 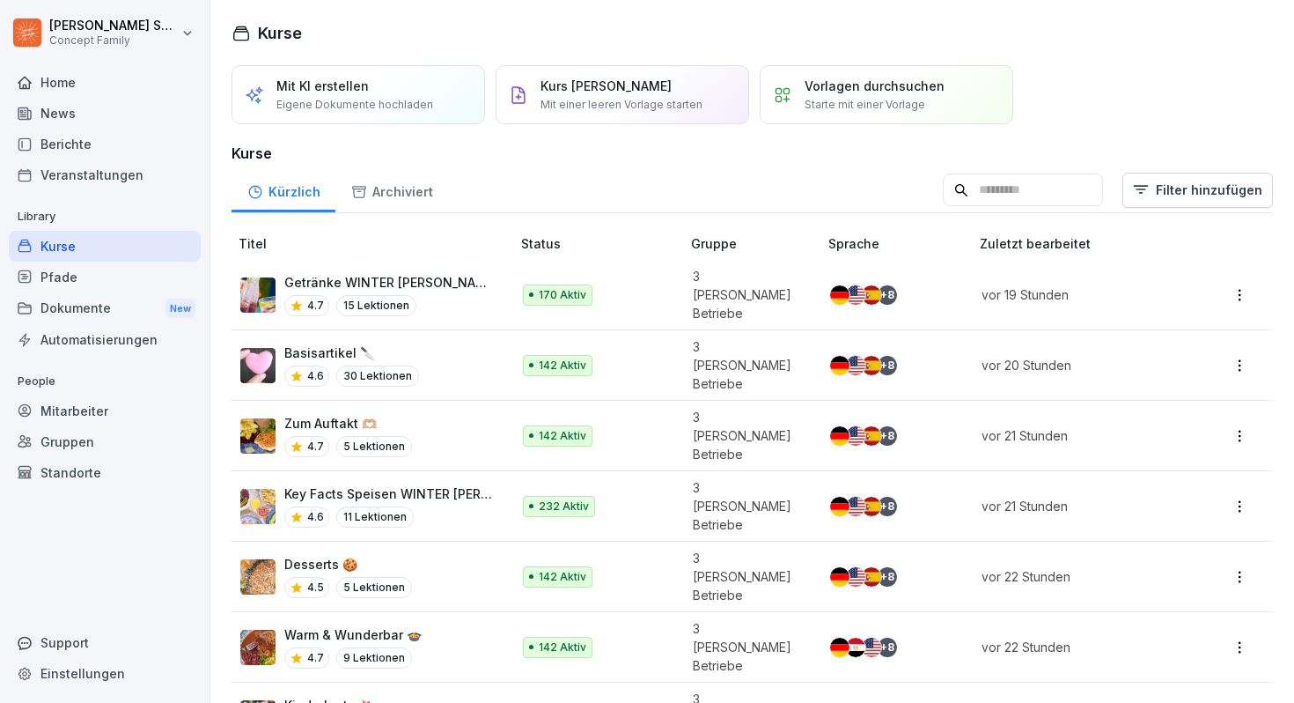 I want to click on p: 232 Aktiv, so click(x=563, y=506).